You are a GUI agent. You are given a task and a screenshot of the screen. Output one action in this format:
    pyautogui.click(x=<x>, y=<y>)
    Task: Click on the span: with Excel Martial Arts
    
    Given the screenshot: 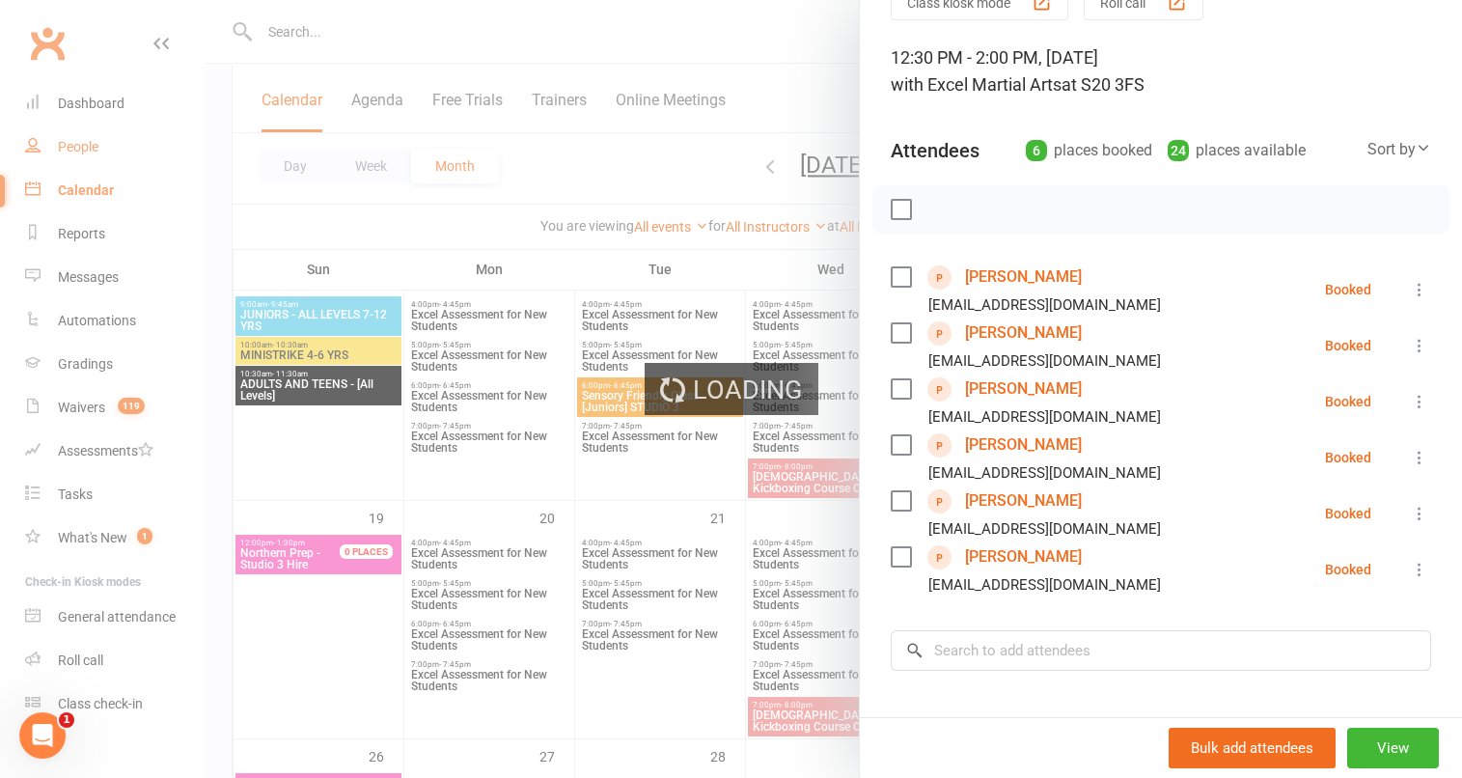 What is the action you would take?
    pyautogui.click(x=976, y=84)
    